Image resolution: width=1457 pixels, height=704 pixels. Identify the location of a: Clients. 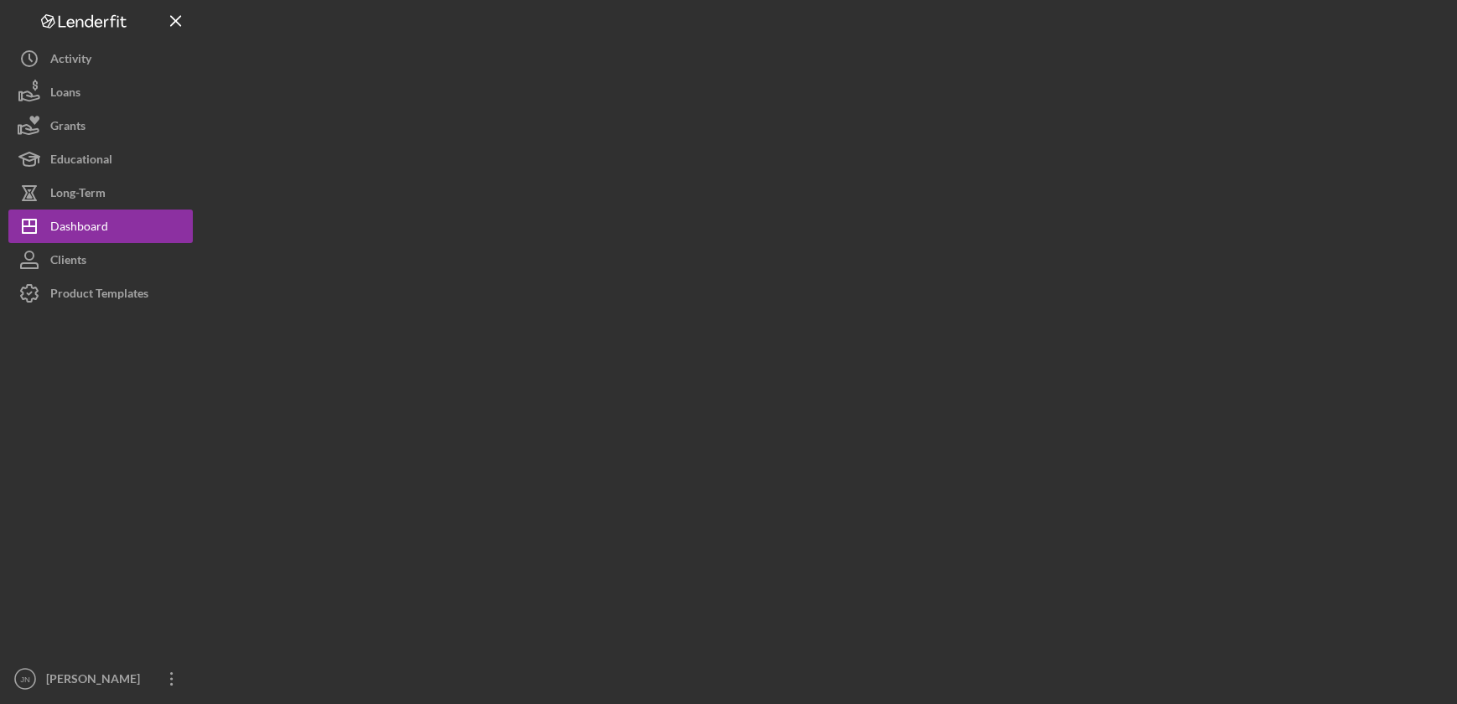
(101, 260).